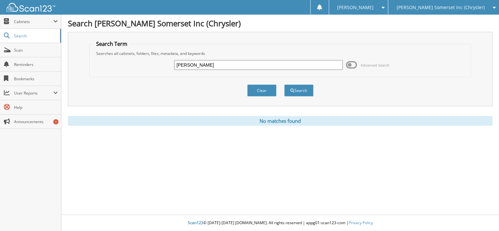 The image size is (499, 231). Describe the element at coordinates (196, 223) in the screenshot. I see `span: Scan123` at that location.